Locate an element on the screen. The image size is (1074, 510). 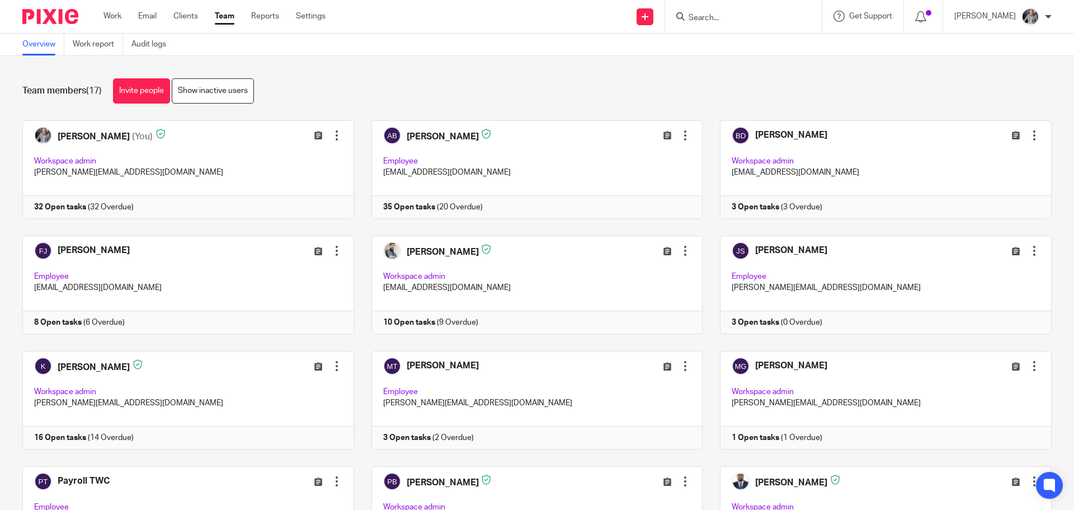
img: Pixie is located at coordinates (50, 16).